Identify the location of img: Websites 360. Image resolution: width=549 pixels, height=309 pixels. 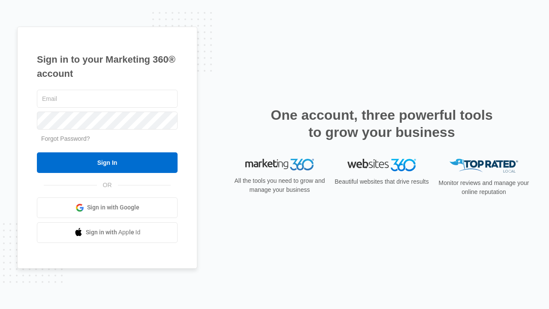
(382, 165).